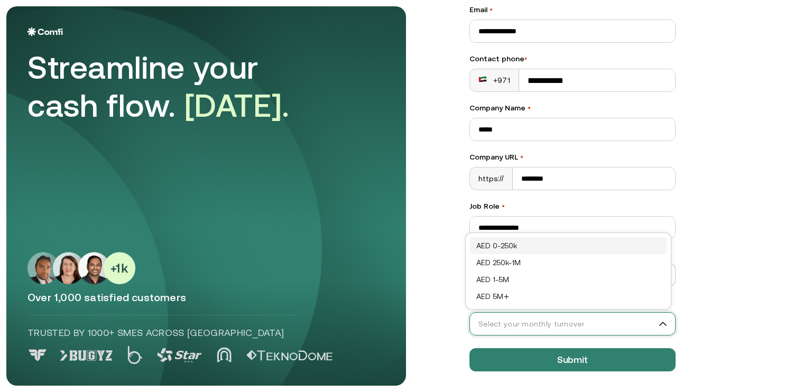 The width and height of the screenshot is (812, 392). Describe the element at coordinates (572, 10) in the screenshot. I see `label: Email` at that location.